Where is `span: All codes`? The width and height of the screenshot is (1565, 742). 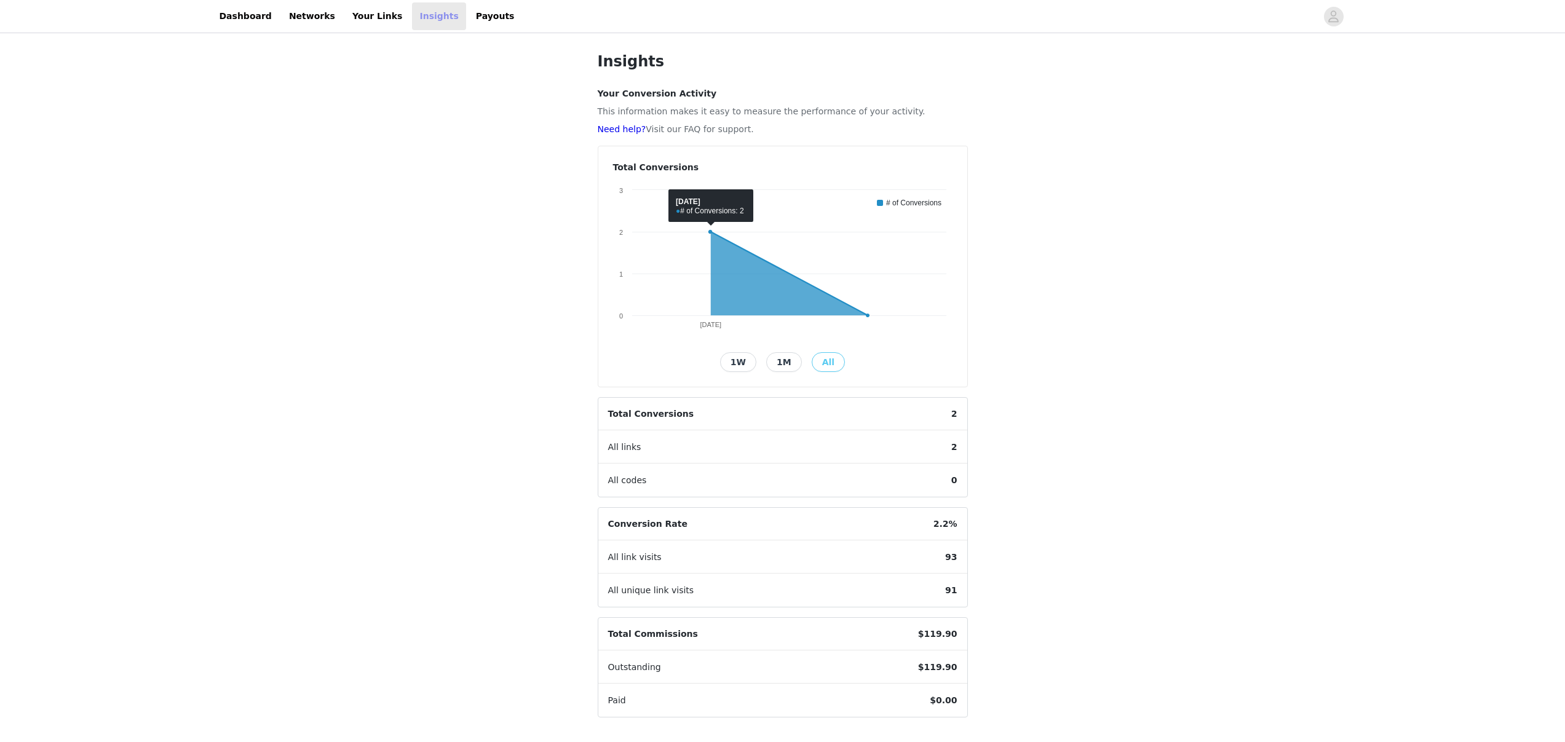
span: All codes is located at coordinates (627, 480).